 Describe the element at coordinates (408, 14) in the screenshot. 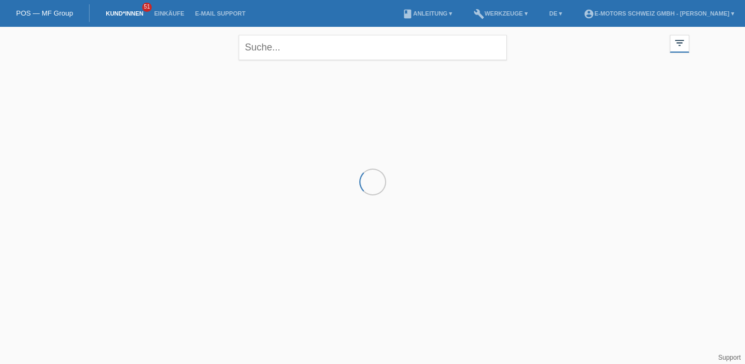

I see `i: book` at that location.